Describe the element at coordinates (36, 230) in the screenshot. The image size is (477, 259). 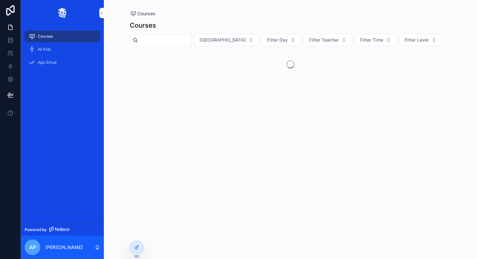
I see `span: Powered by` at that location.